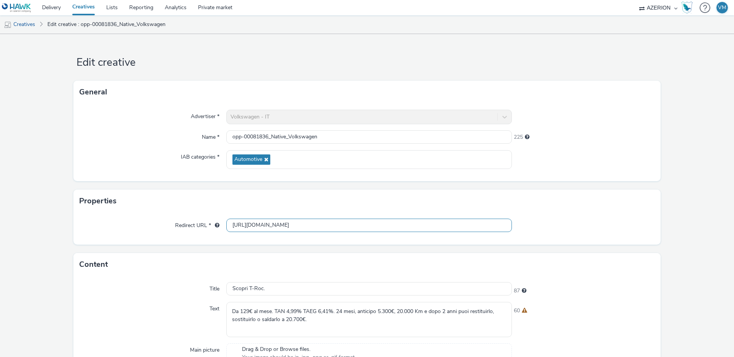 Image resolution: width=734 pixels, height=357 pixels. I want to click on input: Maximum recommended length: 25 characters., so click(369, 289).